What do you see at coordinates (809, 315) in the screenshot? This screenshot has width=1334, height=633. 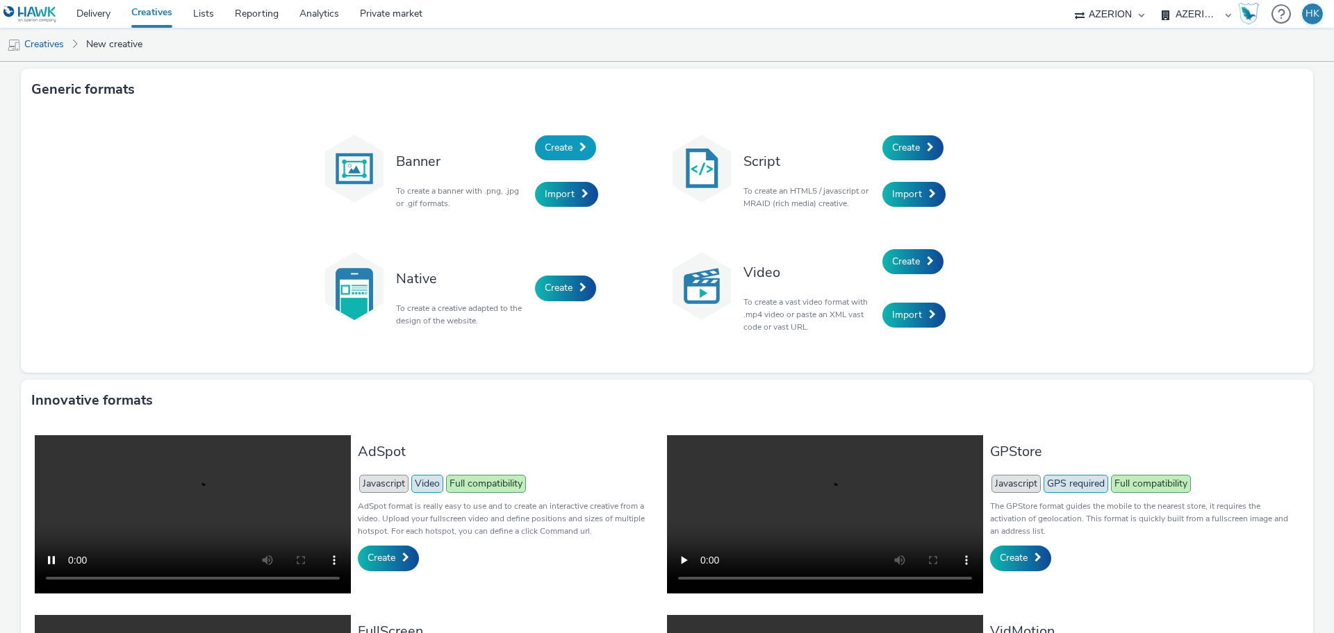 I see `p: To create a vast video format with .mp4 video or paste an XML vast code or vast URL.` at bounding box center [809, 315].